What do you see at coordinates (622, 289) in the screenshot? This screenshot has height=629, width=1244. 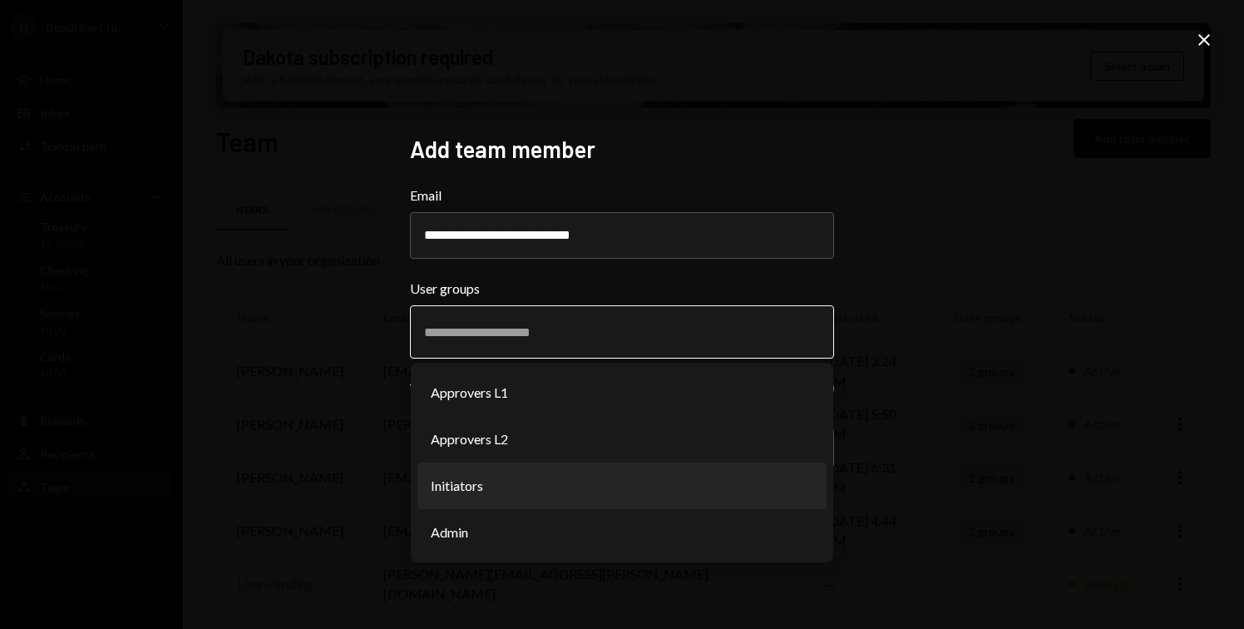 I see `label: User groups` at bounding box center [622, 289].